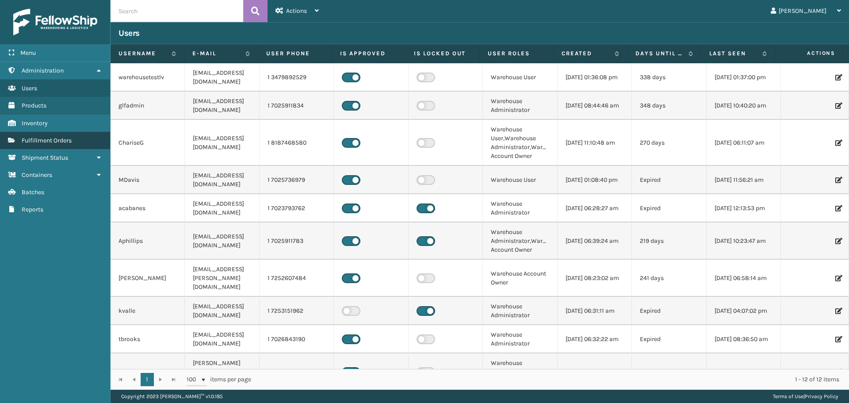 This screenshot has height=403, width=849. What do you see at coordinates (34, 105) in the screenshot?
I see `span: Products` at bounding box center [34, 105].